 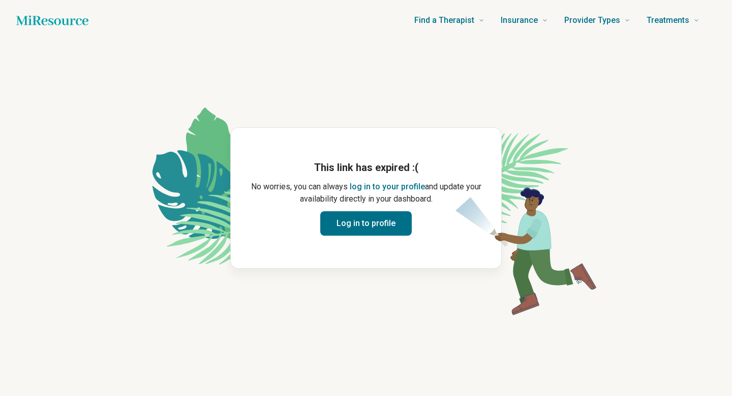 I want to click on button: log in to your profile, so click(x=387, y=187).